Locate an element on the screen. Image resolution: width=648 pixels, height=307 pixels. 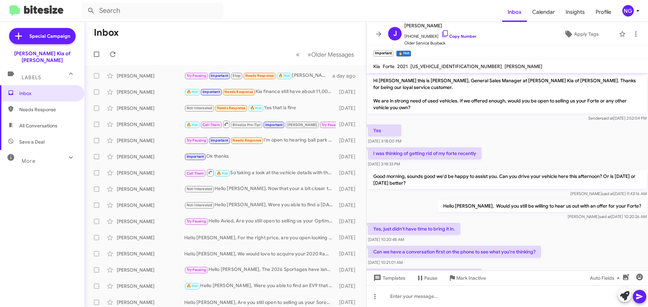
a: Insights is located at coordinates (575, 12).